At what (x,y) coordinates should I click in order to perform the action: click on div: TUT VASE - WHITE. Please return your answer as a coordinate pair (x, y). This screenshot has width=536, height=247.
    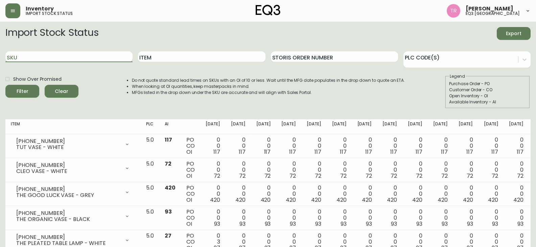
    Looking at the image, I should click on (68, 147).